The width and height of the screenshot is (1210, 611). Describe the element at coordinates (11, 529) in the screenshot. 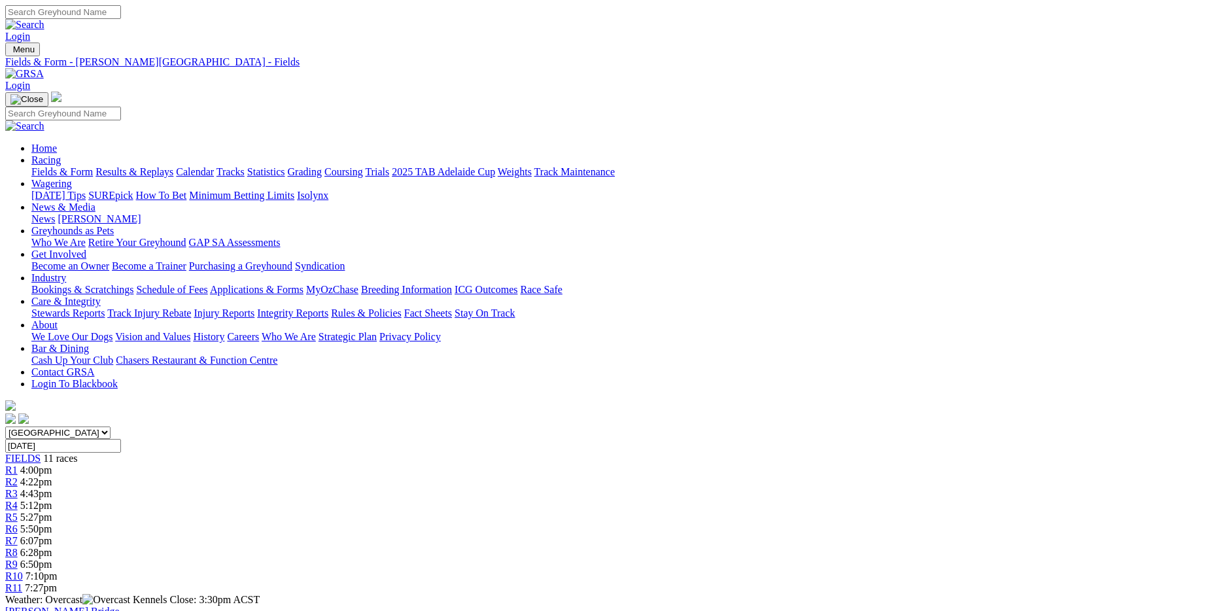

I see `span: R6` at that location.